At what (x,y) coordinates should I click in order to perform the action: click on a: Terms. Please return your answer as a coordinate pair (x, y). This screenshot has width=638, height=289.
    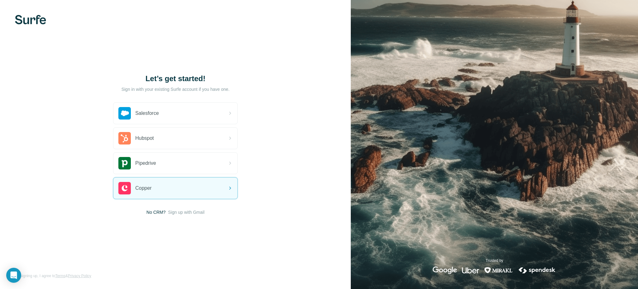
    Looking at the image, I should click on (60, 276).